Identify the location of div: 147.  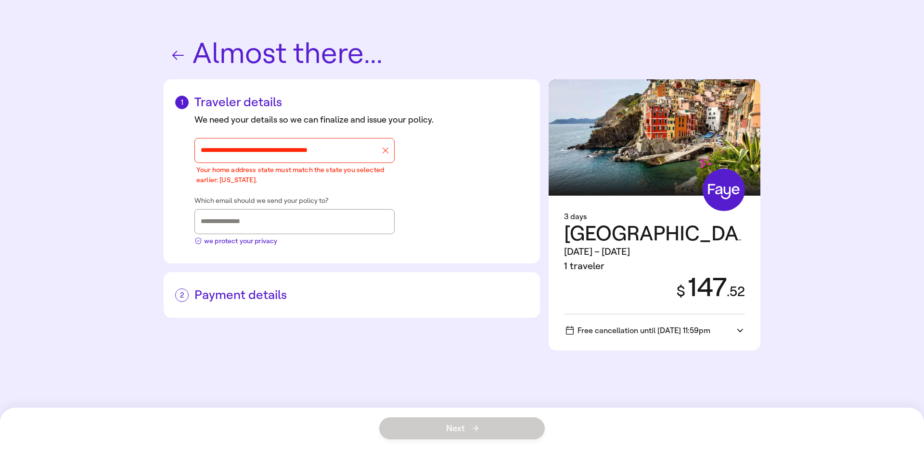
(705, 288).